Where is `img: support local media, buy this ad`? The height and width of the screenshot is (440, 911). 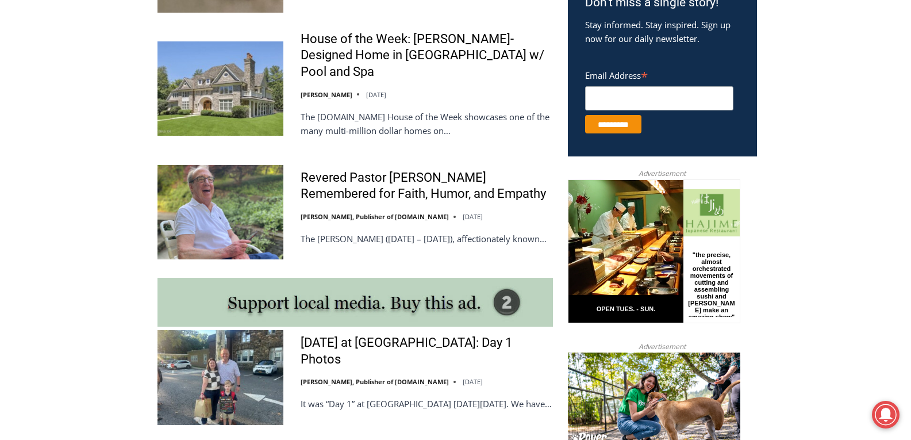 img: support local media, buy this ad is located at coordinates (355, 302).